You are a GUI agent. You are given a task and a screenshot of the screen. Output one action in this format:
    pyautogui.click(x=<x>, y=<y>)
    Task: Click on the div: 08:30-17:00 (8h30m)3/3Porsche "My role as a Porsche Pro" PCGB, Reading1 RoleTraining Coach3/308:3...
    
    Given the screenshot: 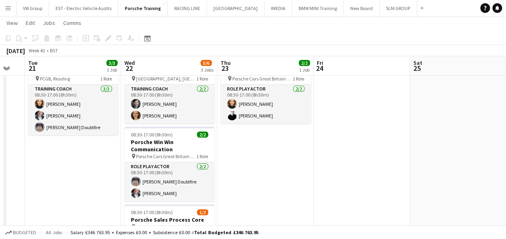 What is the action you would take?
    pyautogui.click(x=73, y=92)
    